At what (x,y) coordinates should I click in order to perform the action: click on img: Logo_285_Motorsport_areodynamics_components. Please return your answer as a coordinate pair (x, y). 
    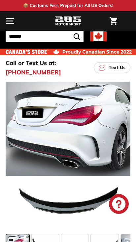
    Looking at the image, I should click on (68, 21).